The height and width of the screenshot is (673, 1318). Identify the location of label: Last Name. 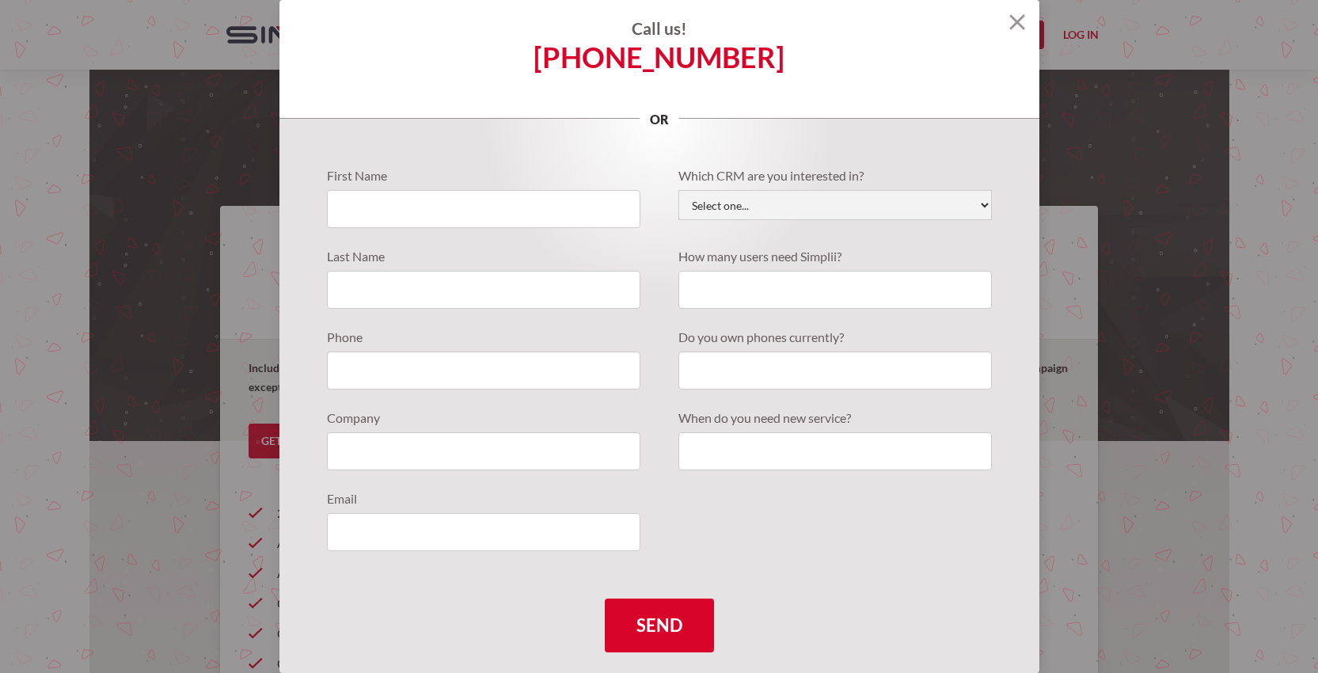
(484, 256).